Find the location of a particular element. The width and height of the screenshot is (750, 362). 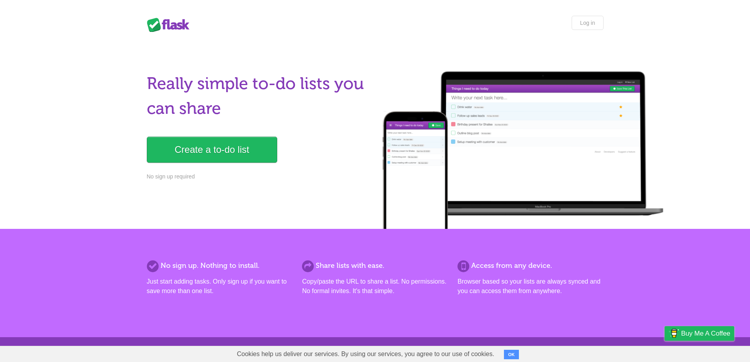

a: Log in is located at coordinates (587, 23).